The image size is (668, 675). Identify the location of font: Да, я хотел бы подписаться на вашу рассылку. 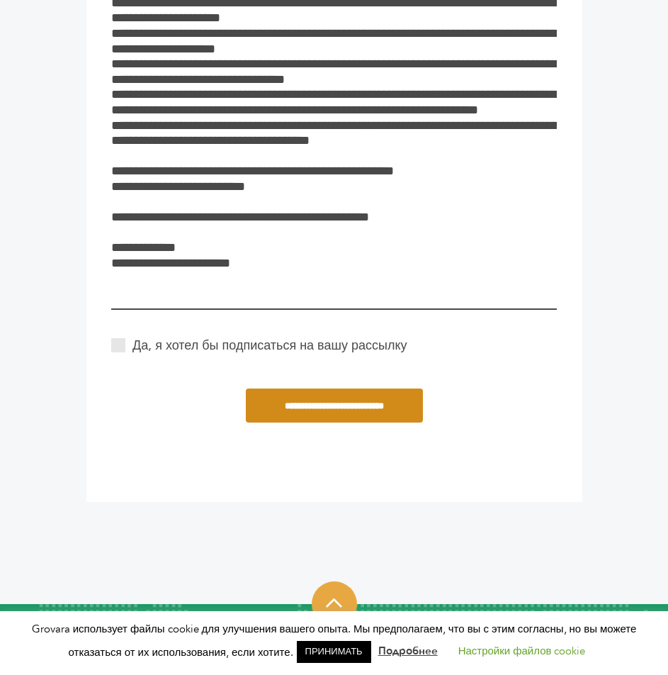
(270, 345).